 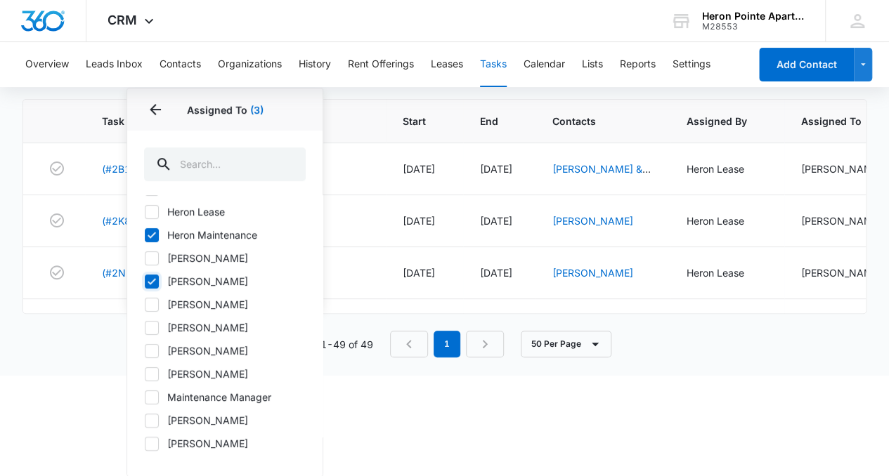 I want to click on label: Heron Maintenance, so click(x=225, y=235).